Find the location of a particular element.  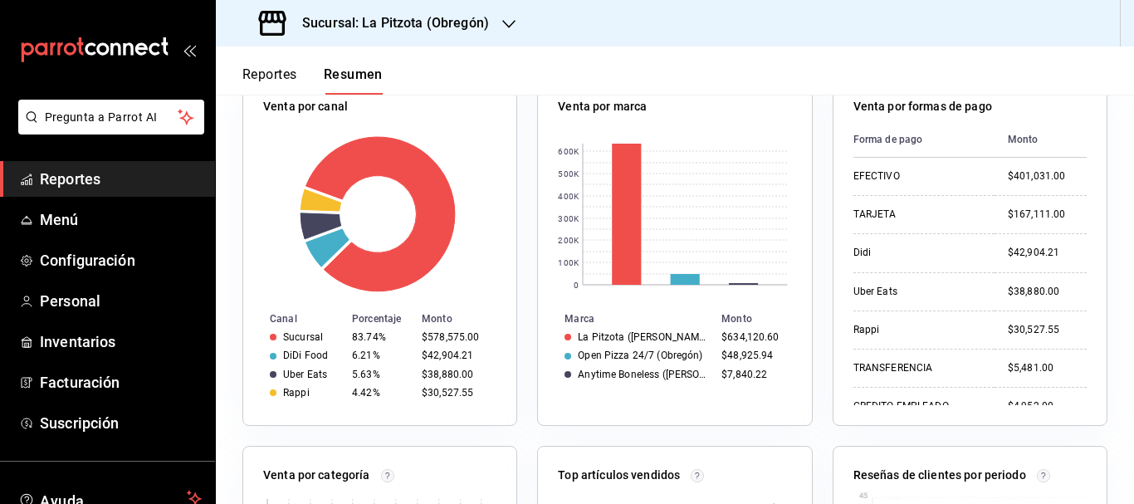

button: Resumen is located at coordinates (353, 81).